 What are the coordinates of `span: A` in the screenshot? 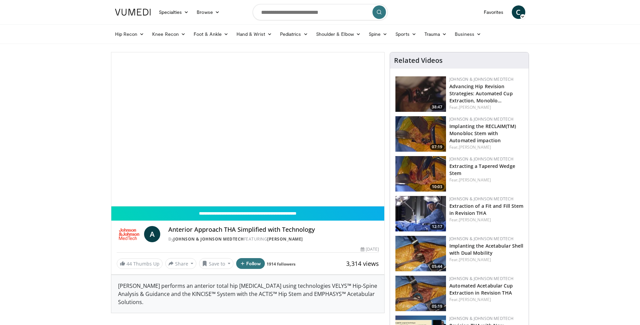 It's located at (152, 234).